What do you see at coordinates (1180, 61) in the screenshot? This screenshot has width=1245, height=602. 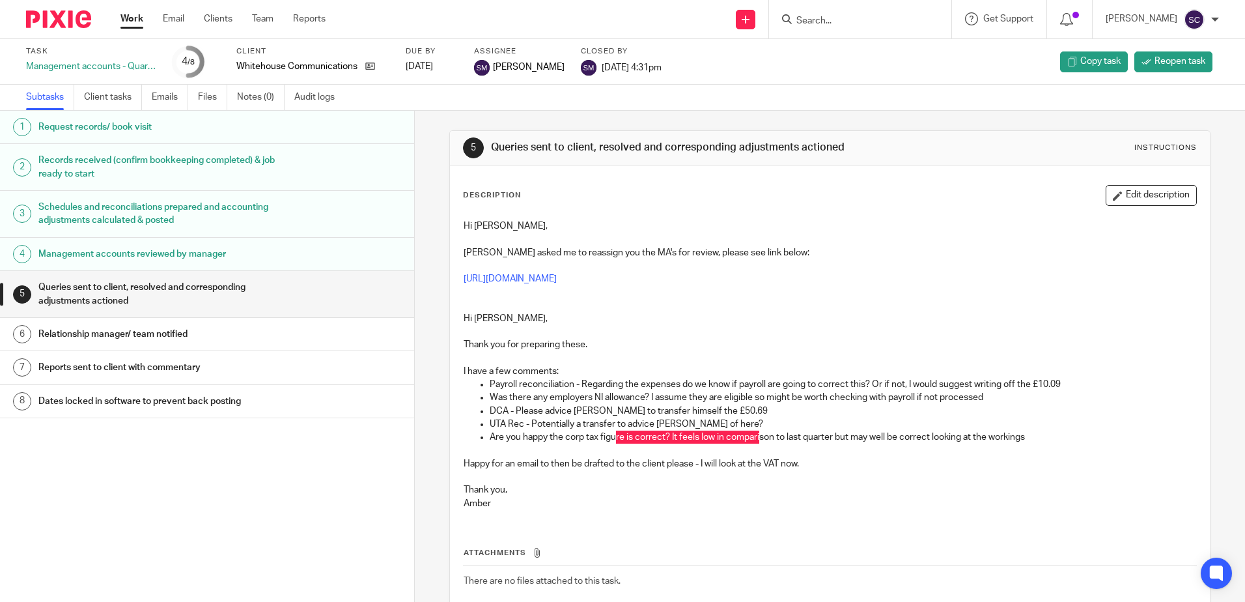 I see `span: Reopen task` at bounding box center [1180, 61].